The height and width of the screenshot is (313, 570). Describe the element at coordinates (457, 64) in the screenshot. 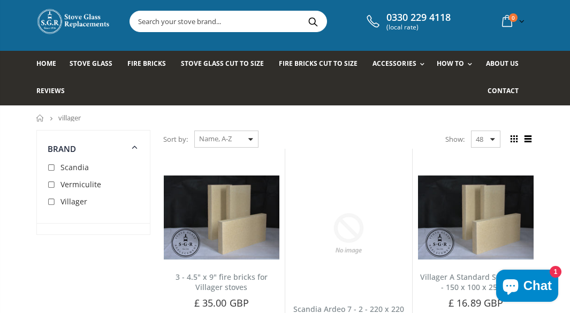

I see `a: How To` at that location.